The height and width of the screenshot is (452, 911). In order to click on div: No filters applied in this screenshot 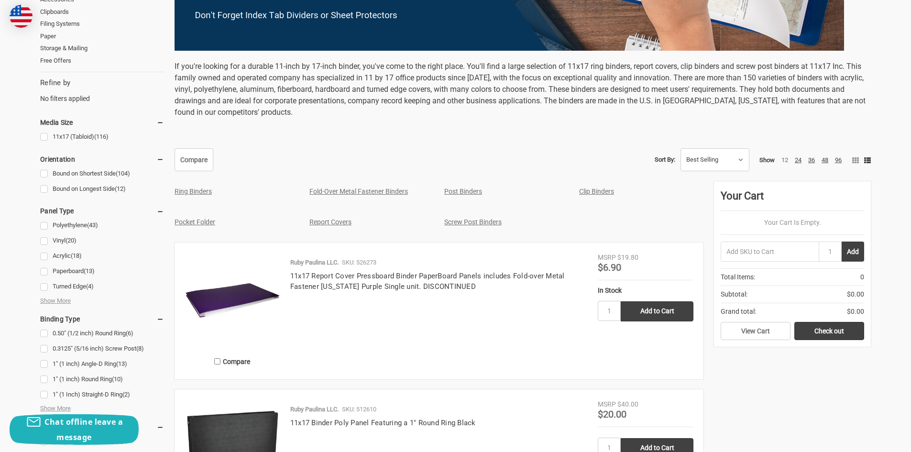, I will do `click(102, 90)`.